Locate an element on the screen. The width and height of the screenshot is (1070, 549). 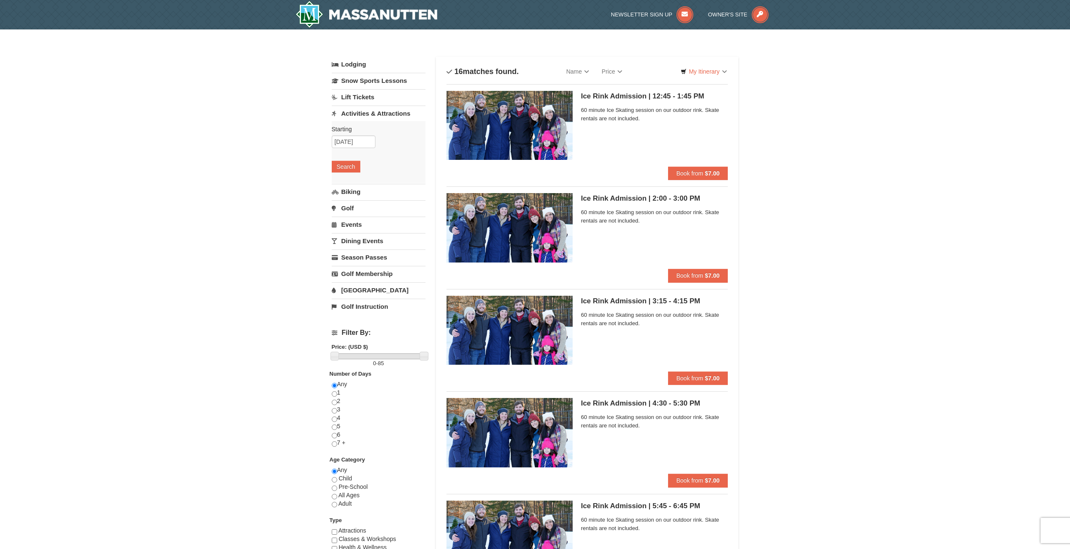
span: Newsletter Sign Up is located at coordinates (642, 14).